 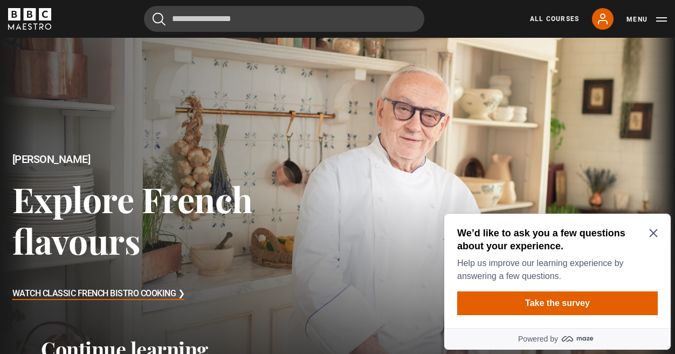 I want to click on a: Powered by maze, so click(x=118, y=129).